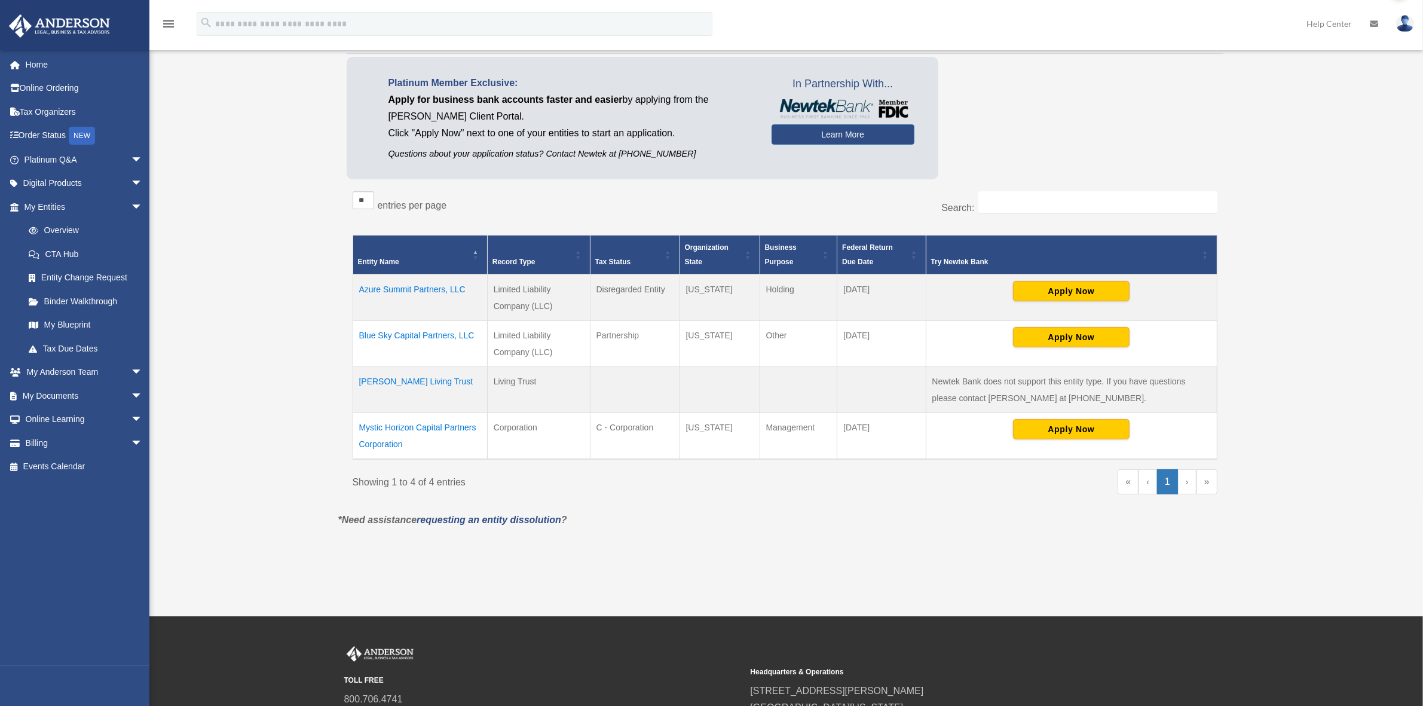 The height and width of the screenshot is (706, 1423). What do you see at coordinates (1148, 482) in the screenshot?
I see `a: Previous` at bounding box center [1148, 482].